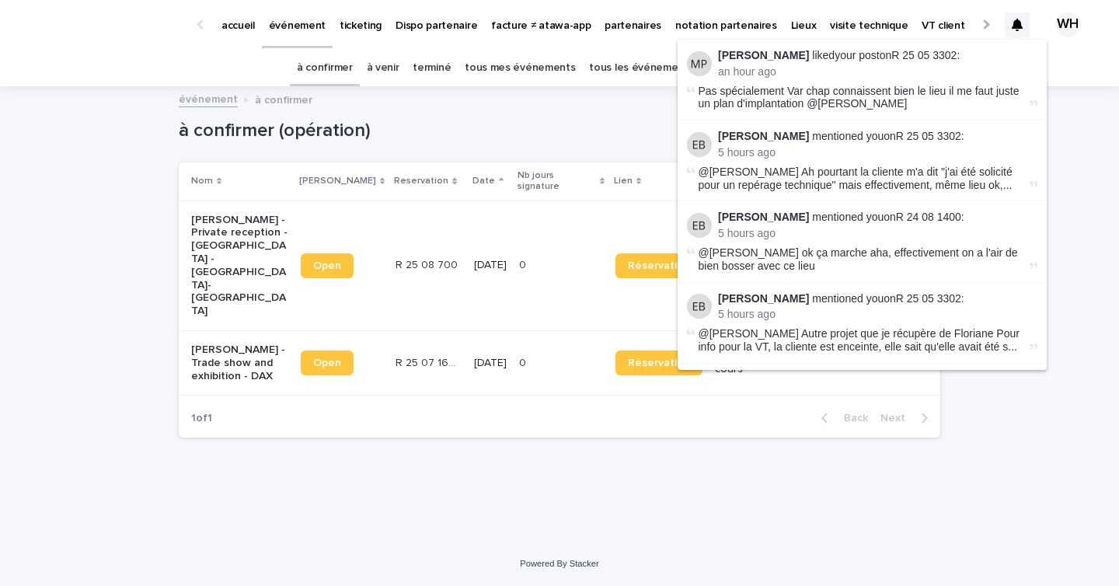 This screenshot has width=1119, height=586. What do you see at coordinates (284, 99) in the screenshot?
I see `p: à confirmer` at bounding box center [284, 99].